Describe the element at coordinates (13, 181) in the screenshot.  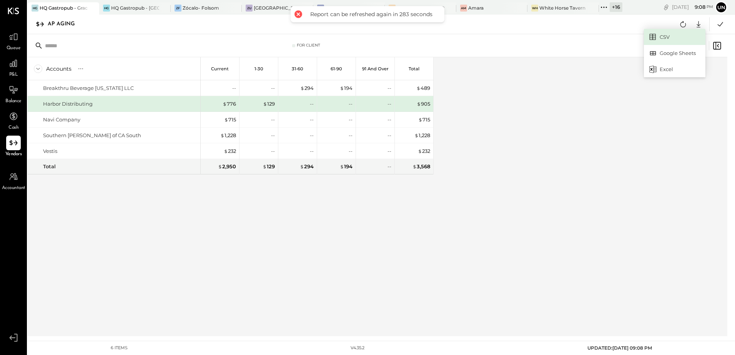
I see `a: Accountant` at that location.